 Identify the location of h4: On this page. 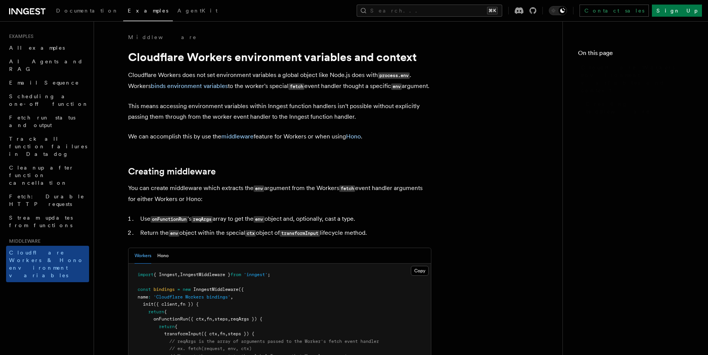
(635, 55).